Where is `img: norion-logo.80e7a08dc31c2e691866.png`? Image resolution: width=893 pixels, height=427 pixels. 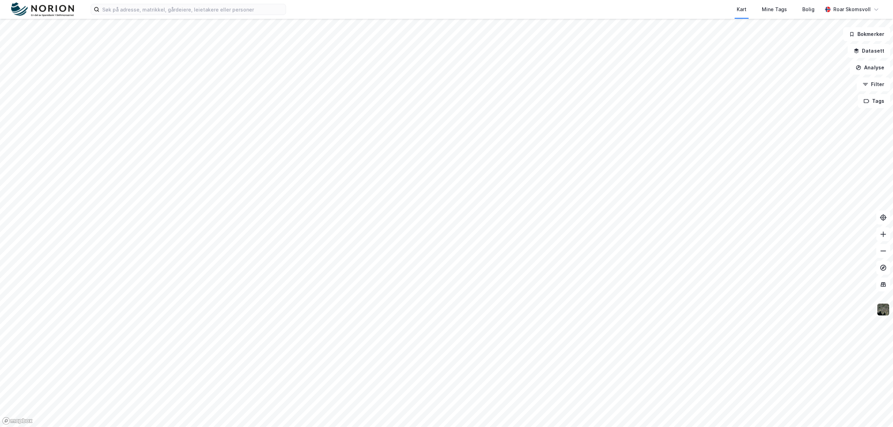 img: norion-logo.80e7a08dc31c2e691866.png is located at coordinates (43, 9).